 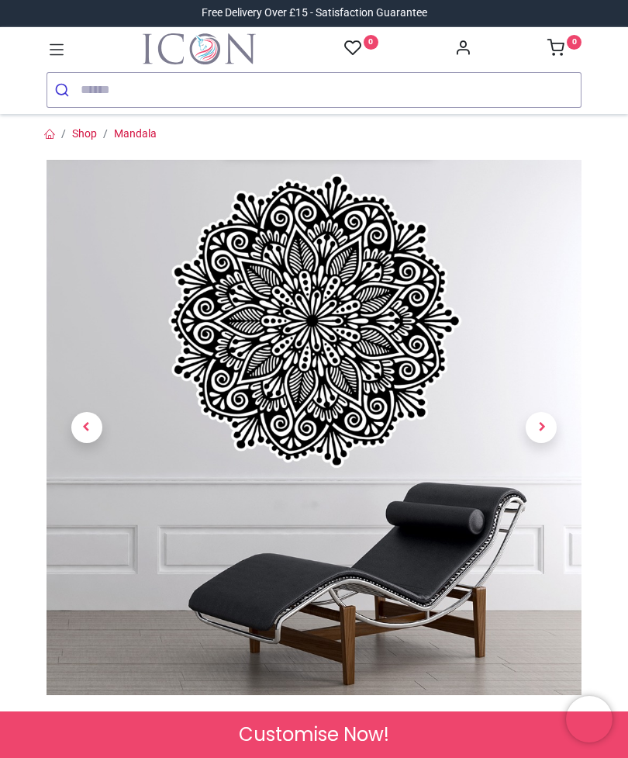 What do you see at coordinates (542, 427) in the screenshot?
I see `a: Next` at bounding box center [542, 427].